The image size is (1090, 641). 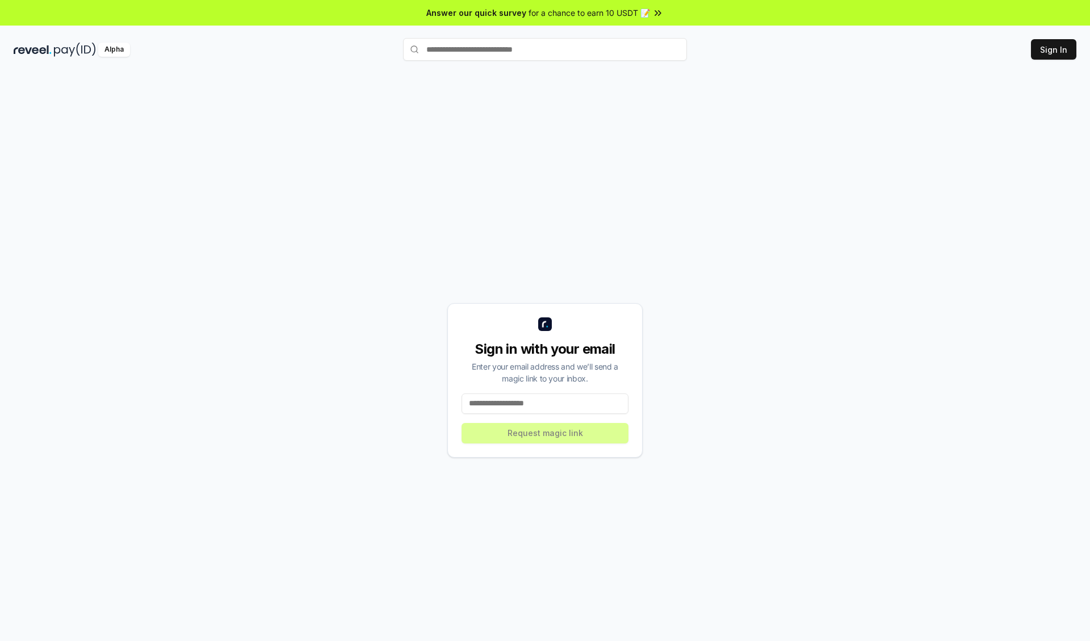 What do you see at coordinates (545, 324) in the screenshot?
I see `img: logo_small` at bounding box center [545, 324].